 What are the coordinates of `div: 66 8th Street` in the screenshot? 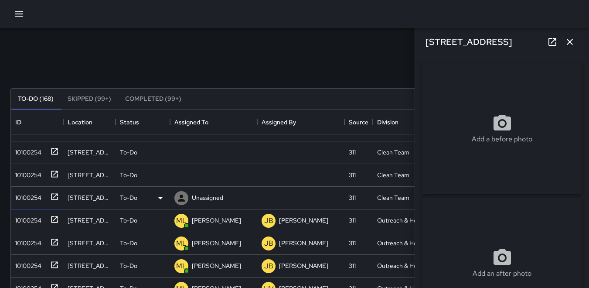 It's located at (89, 266).